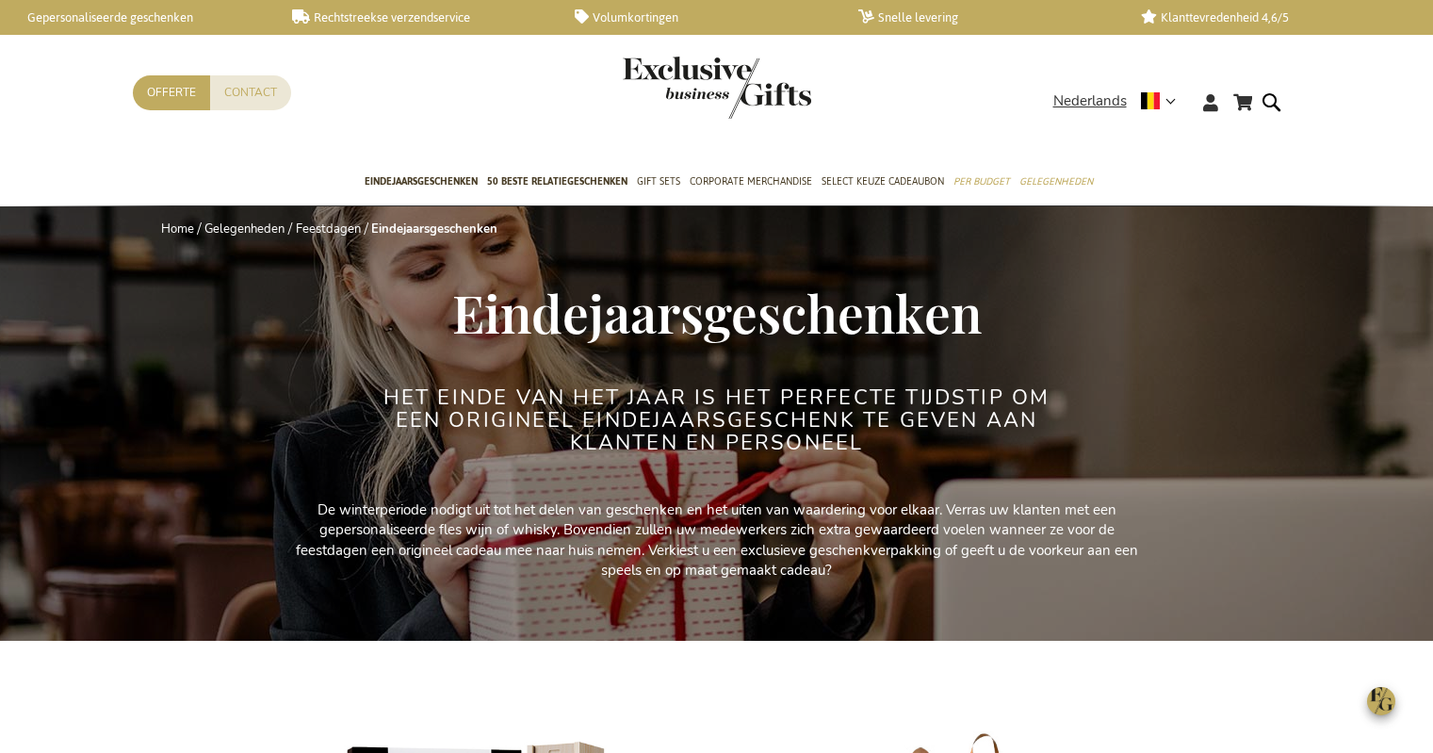 This screenshot has height=753, width=1433. What do you see at coordinates (982, 181) in the screenshot?
I see `span: Per Budget` at bounding box center [982, 181].